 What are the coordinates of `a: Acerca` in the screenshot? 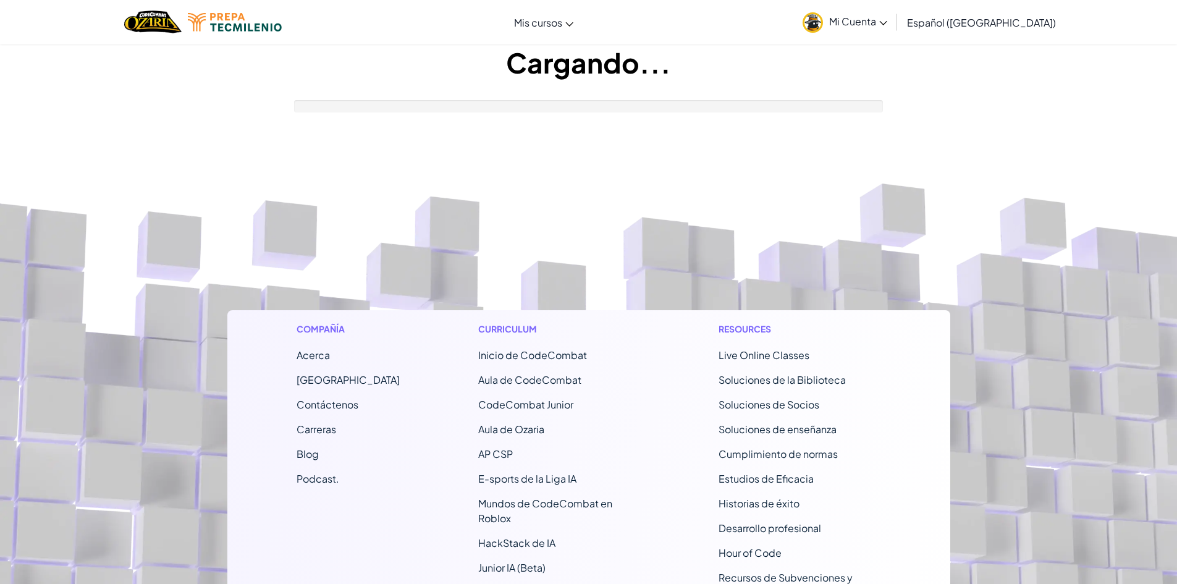 It's located at (313, 355).